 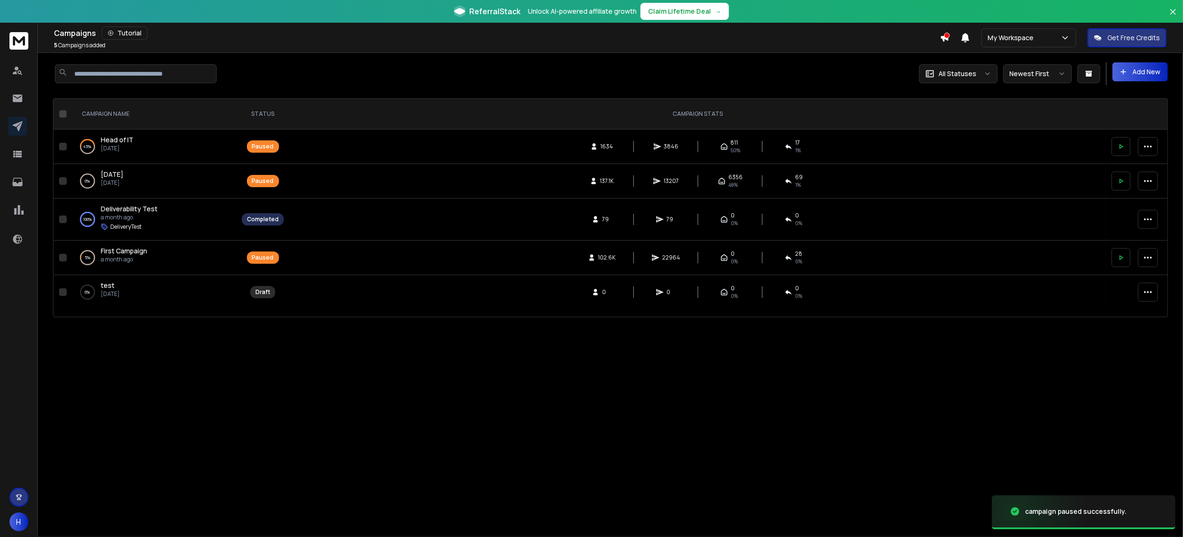 What do you see at coordinates (124, 251) in the screenshot?
I see `a: First Campaign` at bounding box center [124, 251].